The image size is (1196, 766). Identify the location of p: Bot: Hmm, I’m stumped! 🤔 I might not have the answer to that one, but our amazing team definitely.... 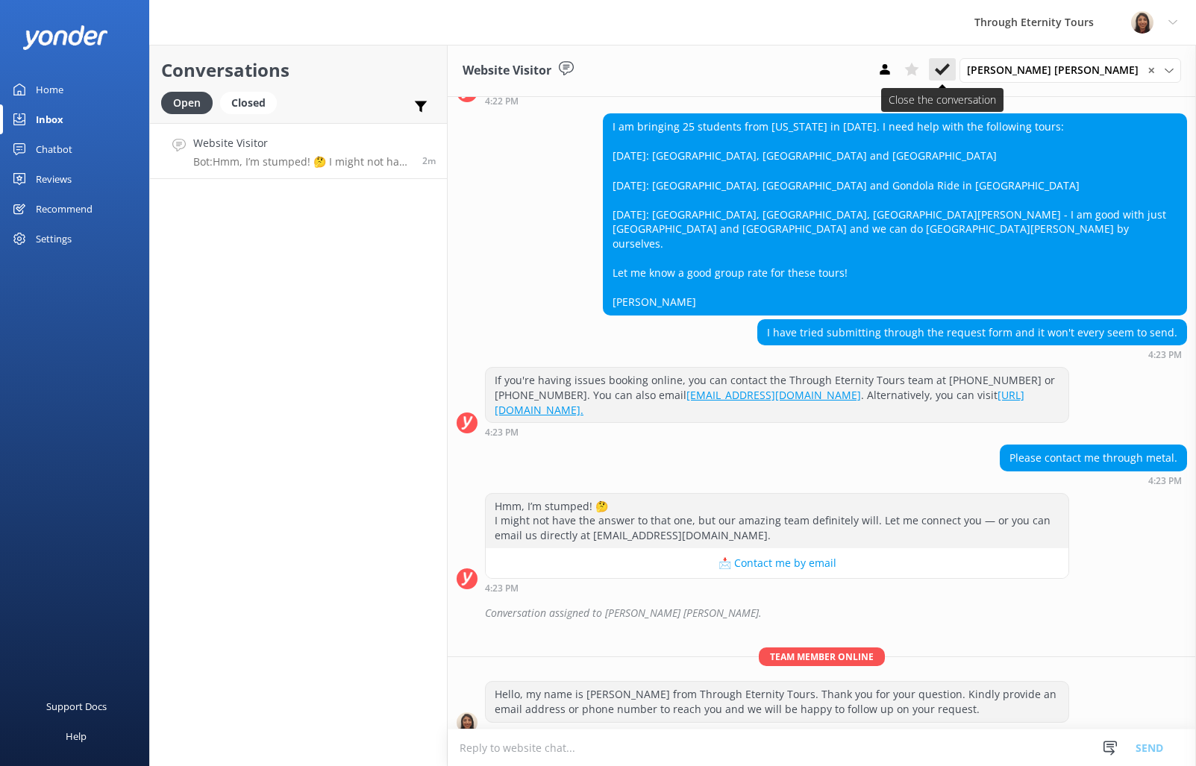
(302, 162).